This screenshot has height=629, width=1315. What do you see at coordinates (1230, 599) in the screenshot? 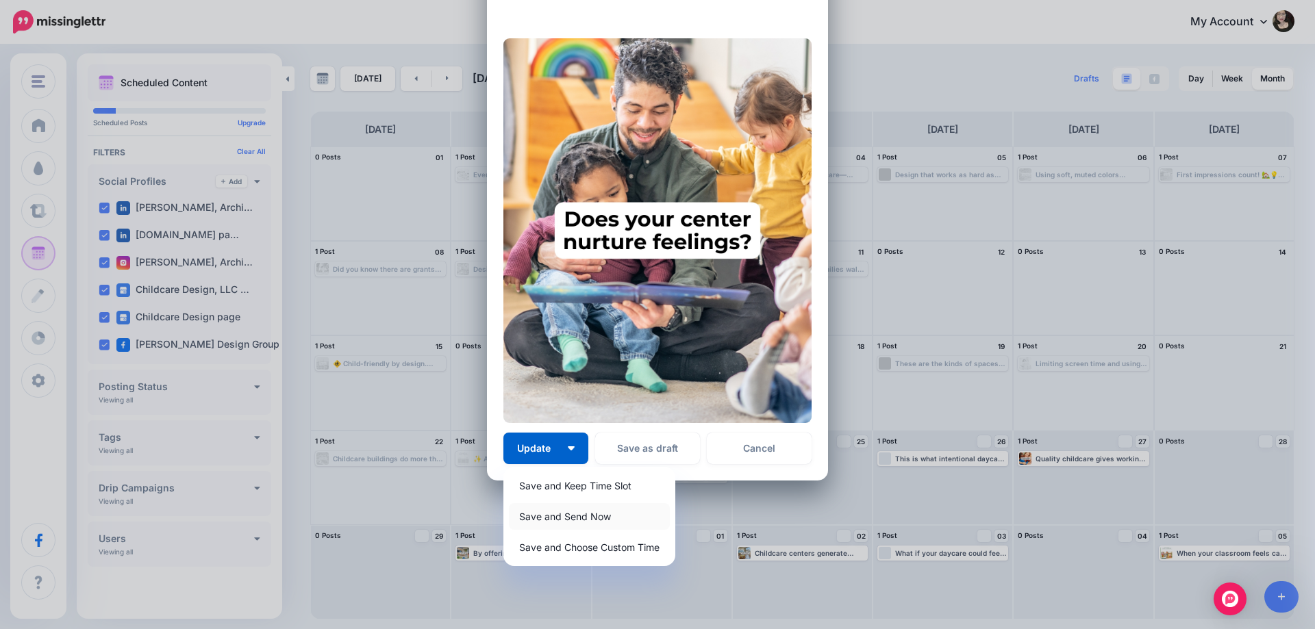
I see `div: Open Intercom Messenger` at bounding box center [1230, 599].